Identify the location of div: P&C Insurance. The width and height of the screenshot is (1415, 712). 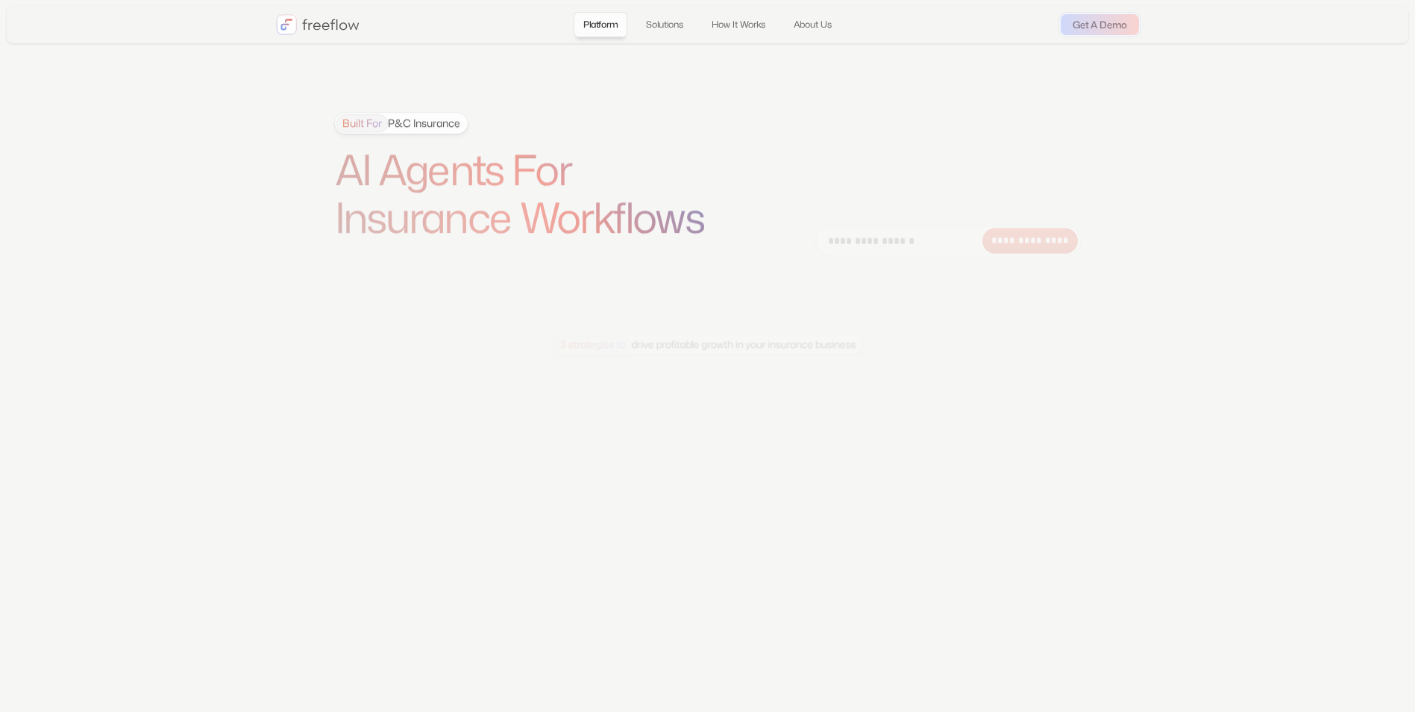
(398, 123).